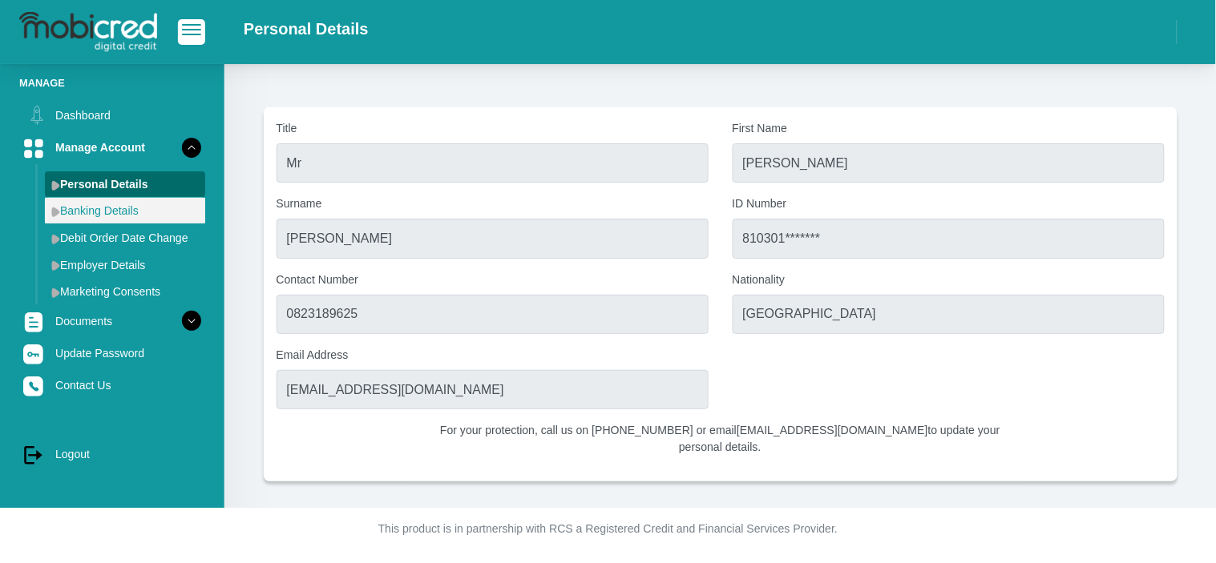 The height and width of the screenshot is (563, 1216). Describe the element at coordinates (125, 238) in the screenshot. I see `a: Debit Order Date Change` at that location.